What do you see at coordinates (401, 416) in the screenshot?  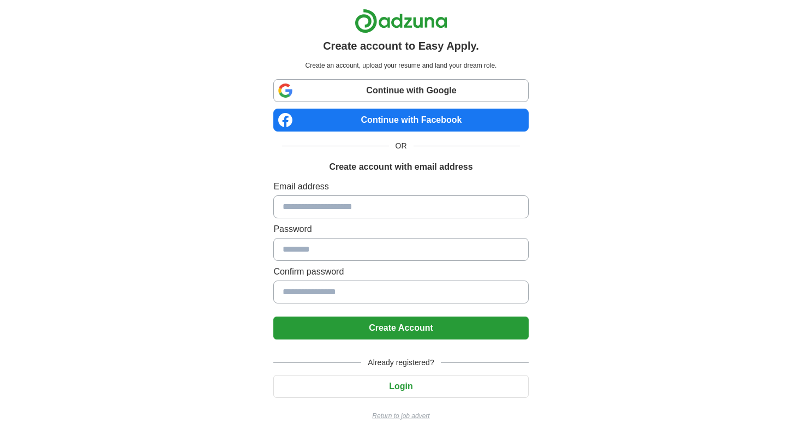 I see `p: Return to job advert` at bounding box center [401, 416].